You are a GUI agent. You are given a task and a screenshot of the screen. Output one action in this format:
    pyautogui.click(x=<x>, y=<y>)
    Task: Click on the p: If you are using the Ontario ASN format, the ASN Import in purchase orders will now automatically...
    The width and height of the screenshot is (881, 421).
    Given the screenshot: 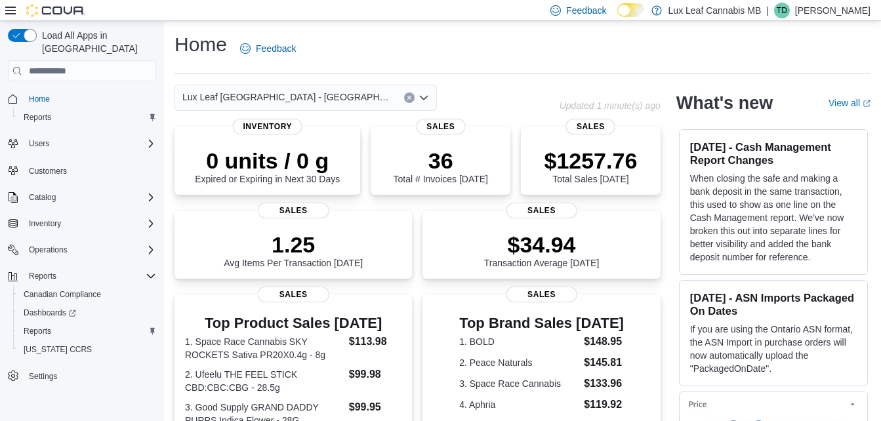 What is the action you would take?
    pyautogui.click(x=773, y=349)
    